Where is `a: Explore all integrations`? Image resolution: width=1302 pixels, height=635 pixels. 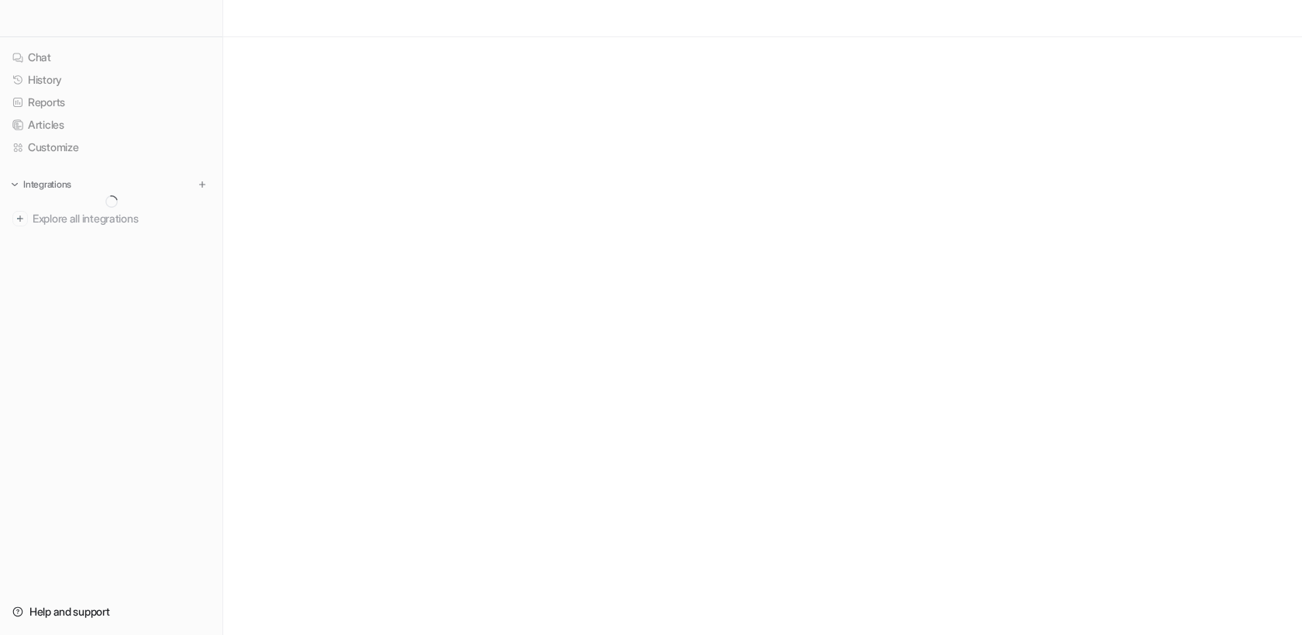
a: Explore all integrations is located at coordinates (111, 219).